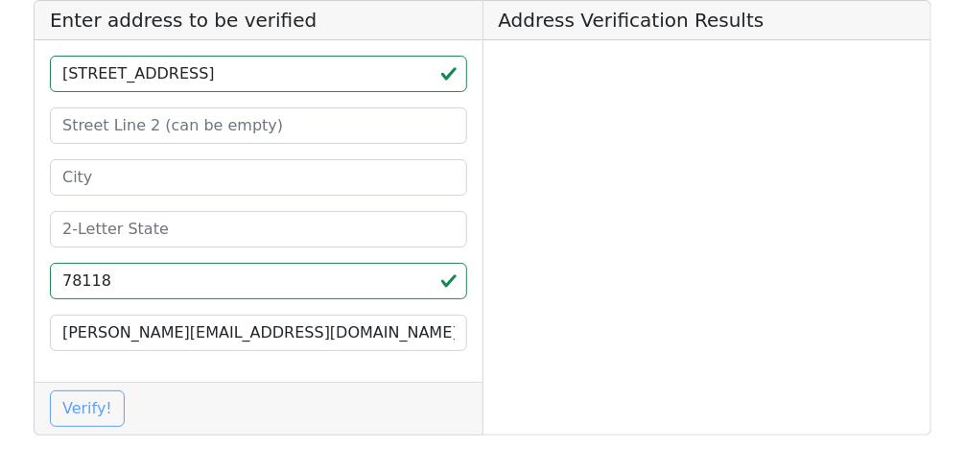  I want to click on input: Street Line 2 (can be empty), so click(258, 126).